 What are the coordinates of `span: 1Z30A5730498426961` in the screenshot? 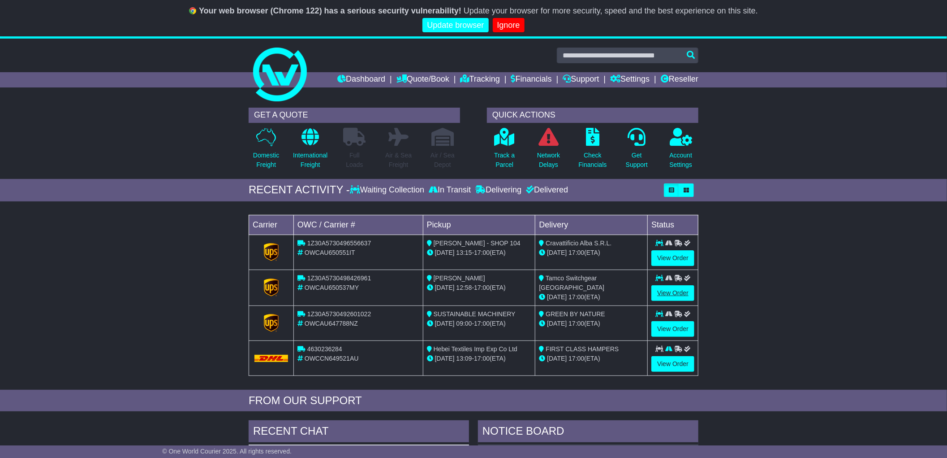 It's located at (339, 278).